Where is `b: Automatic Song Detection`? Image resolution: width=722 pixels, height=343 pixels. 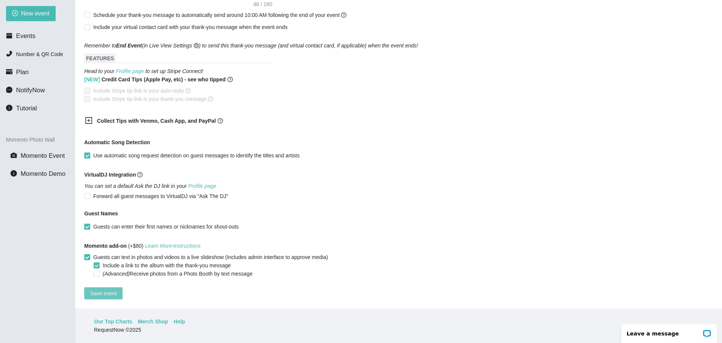
b: Automatic Song Detection is located at coordinates (117, 142).